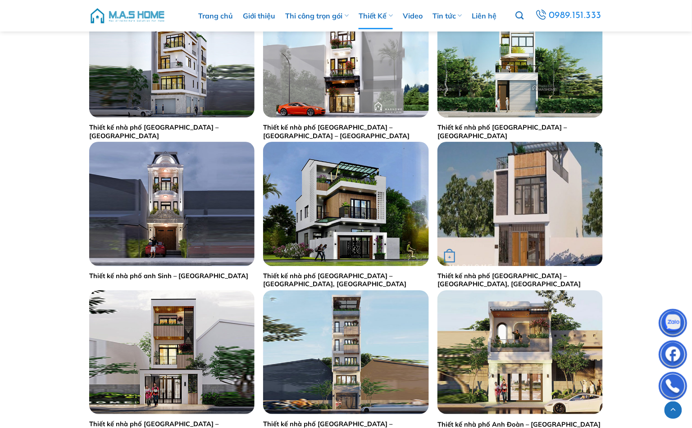  I want to click on a: Thi công trọn gói, so click(317, 16).